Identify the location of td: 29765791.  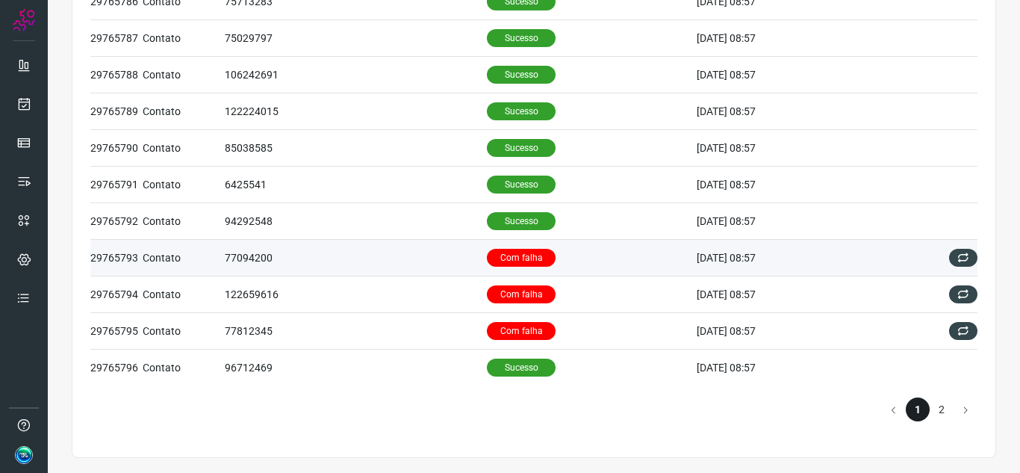
(117, 184).